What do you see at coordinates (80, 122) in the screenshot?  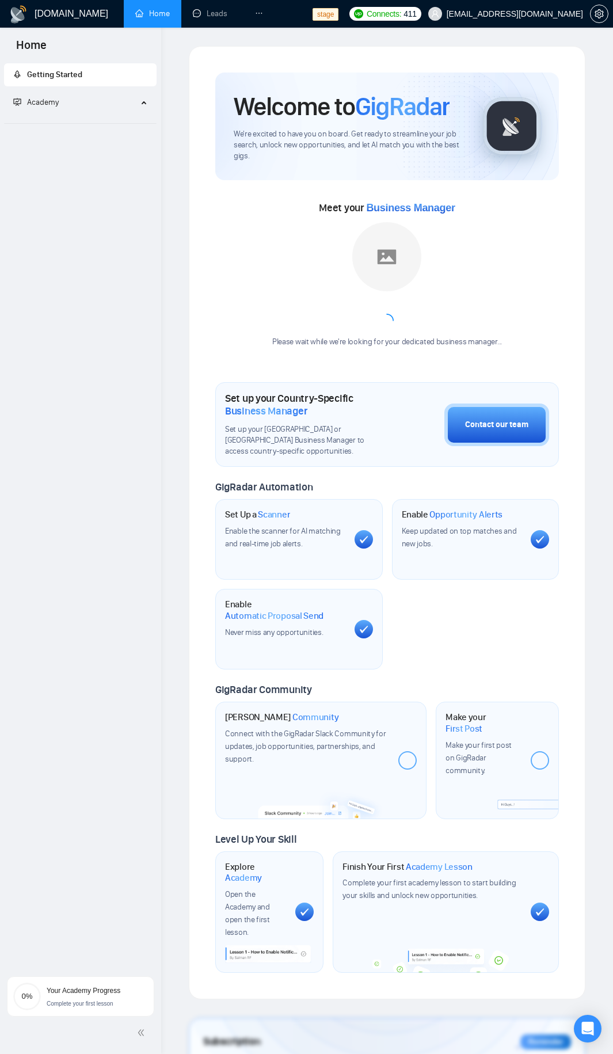 I see `li: Academy Homepage` at bounding box center [80, 122].